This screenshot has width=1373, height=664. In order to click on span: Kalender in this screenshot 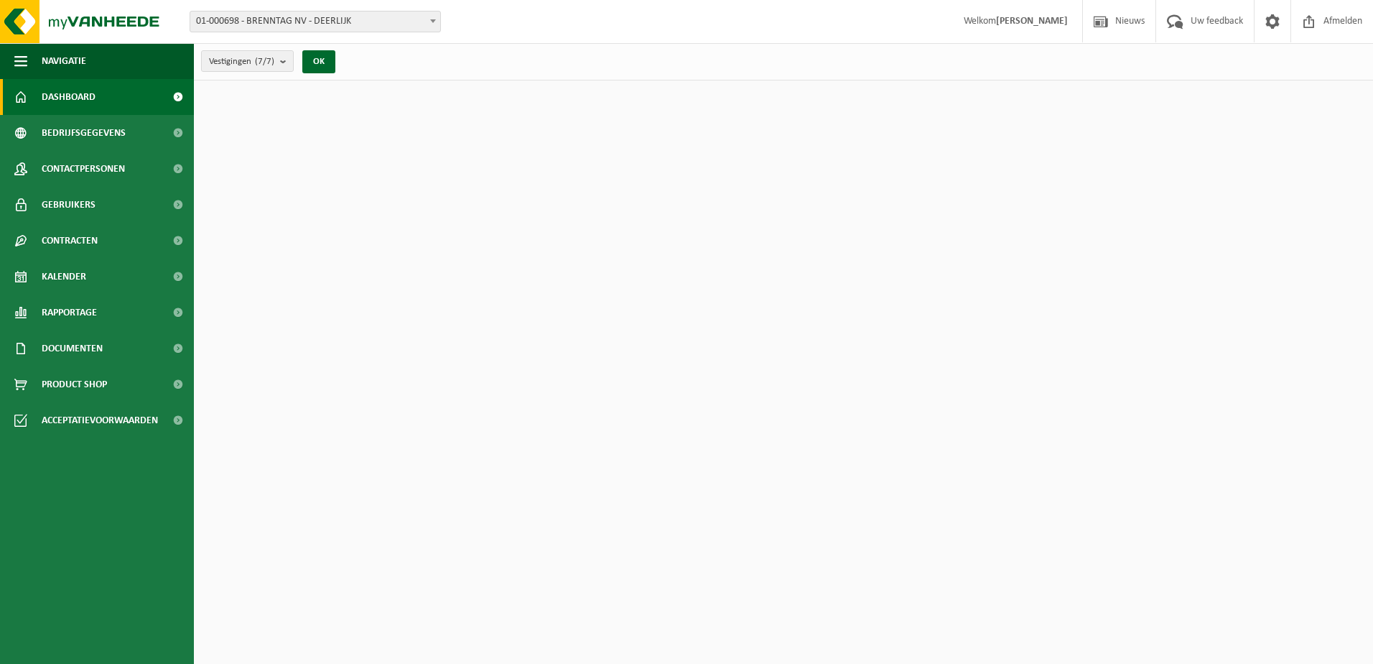, I will do `click(64, 276)`.